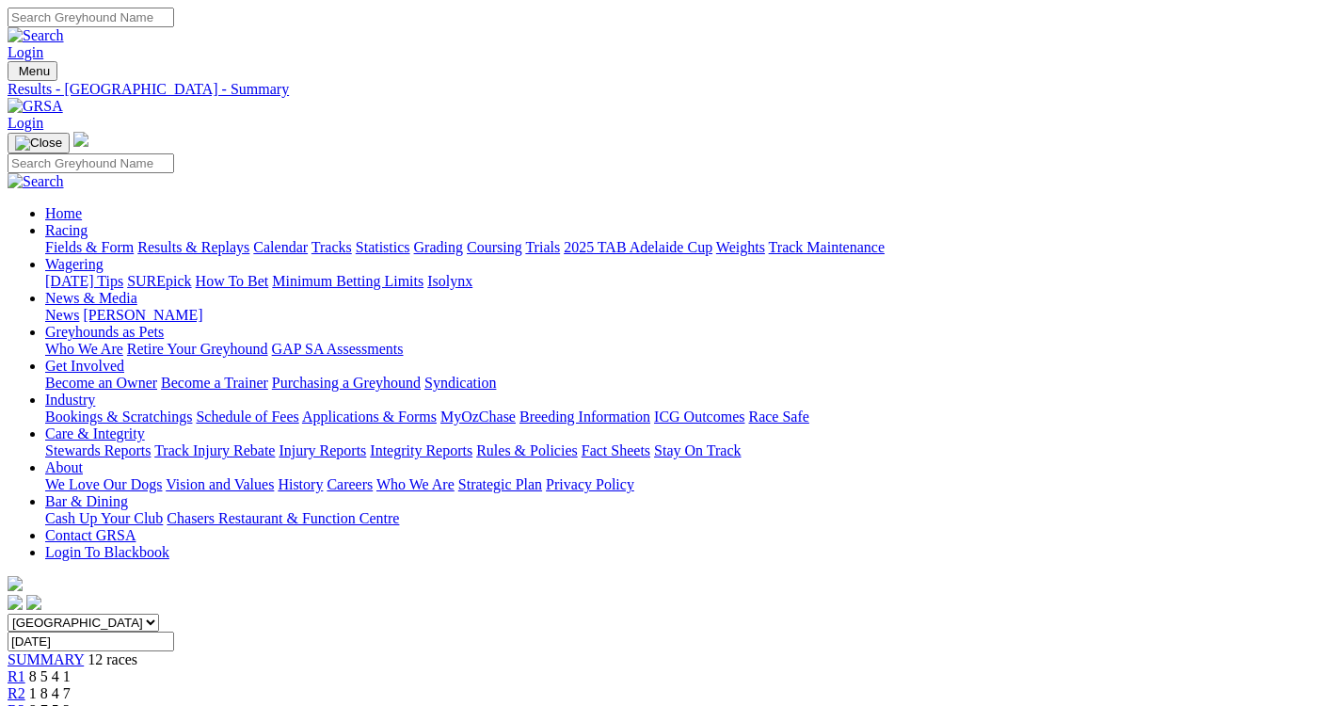 Image resolution: width=1341 pixels, height=706 pixels. What do you see at coordinates (638, 247) in the screenshot?
I see `a: 2025 TAB Adelaide Cup` at bounding box center [638, 247].